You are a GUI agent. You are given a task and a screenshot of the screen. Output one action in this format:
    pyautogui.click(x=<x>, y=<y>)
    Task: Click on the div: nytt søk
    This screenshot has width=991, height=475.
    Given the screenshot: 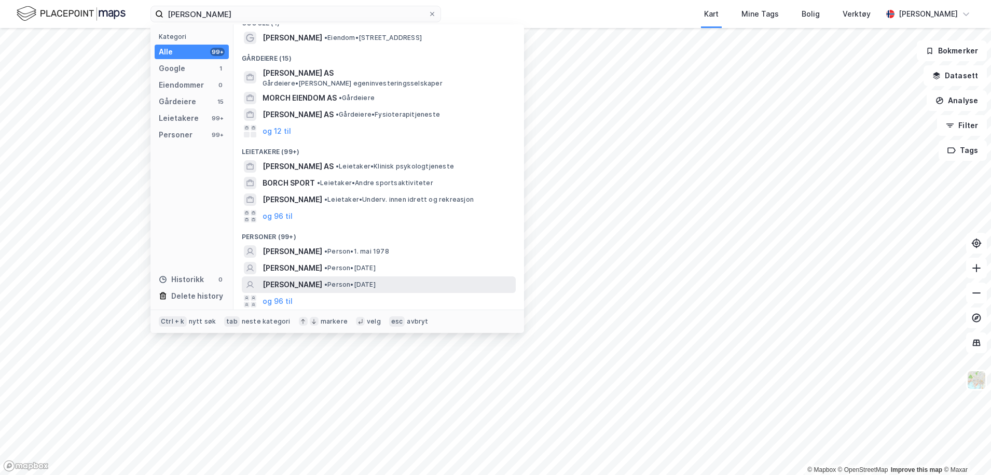 What is the action you would take?
    pyautogui.click(x=202, y=322)
    